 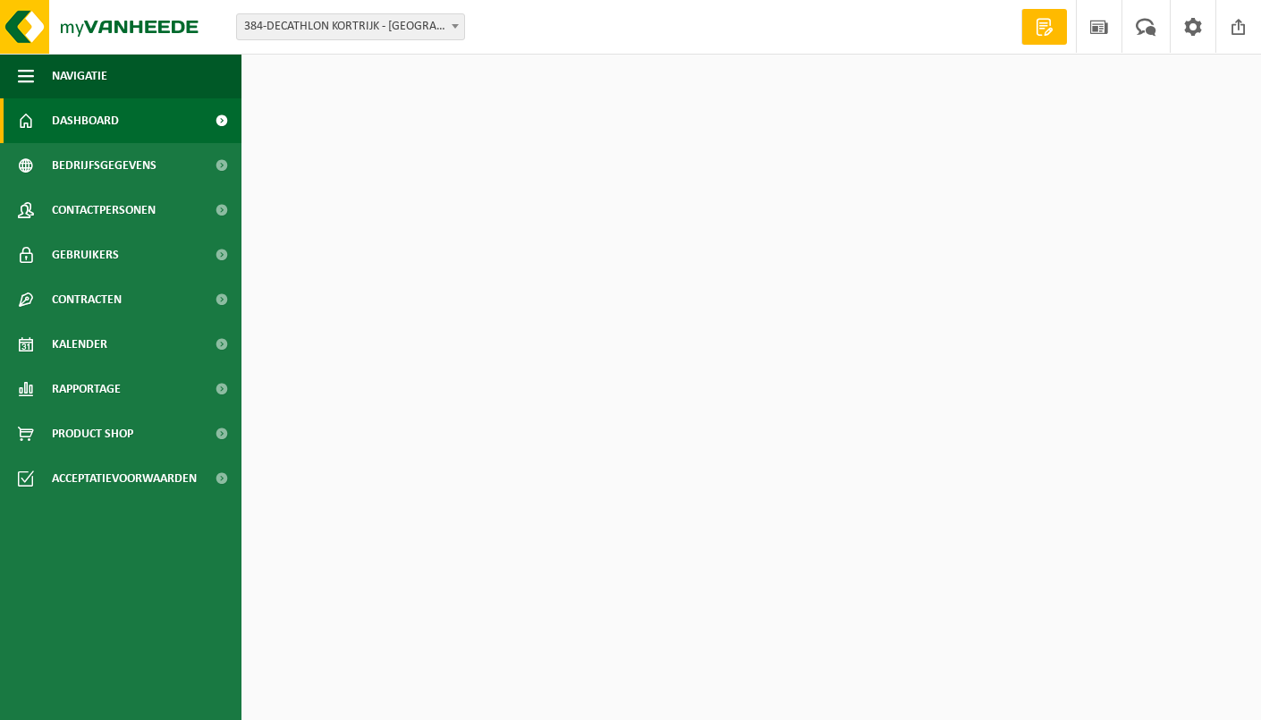 I want to click on span: Navigatie, so click(x=80, y=76).